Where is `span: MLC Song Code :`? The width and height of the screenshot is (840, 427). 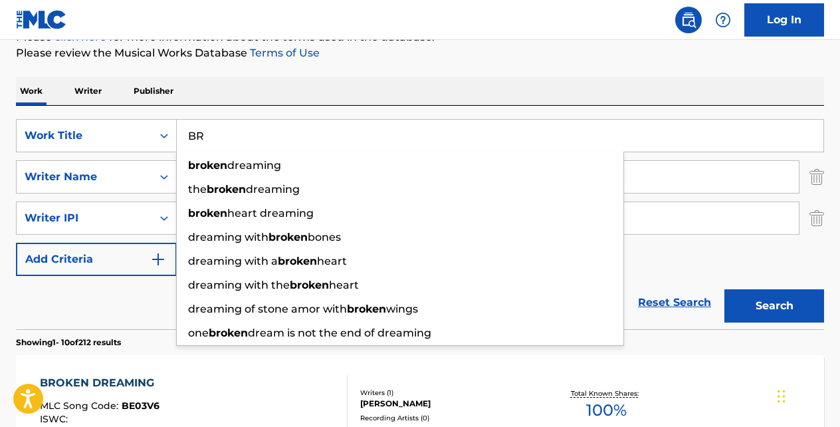
span: MLC Song Code : is located at coordinates (80, 405).